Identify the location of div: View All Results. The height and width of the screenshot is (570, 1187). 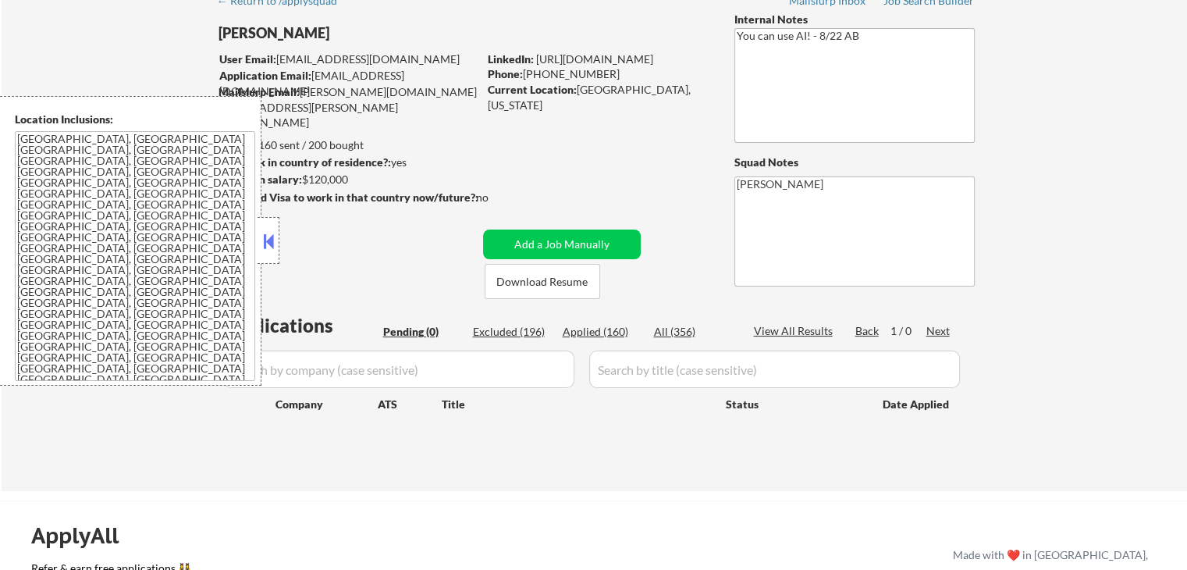
(796, 331).